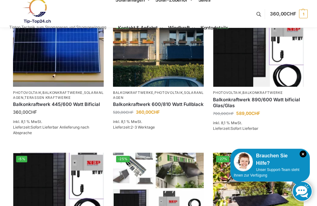 This screenshot has height=206, width=317. What do you see at coordinates (140, 28) in the screenshot?
I see `a: Kontakt & Anfahrt` at bounding box center [140, 28].